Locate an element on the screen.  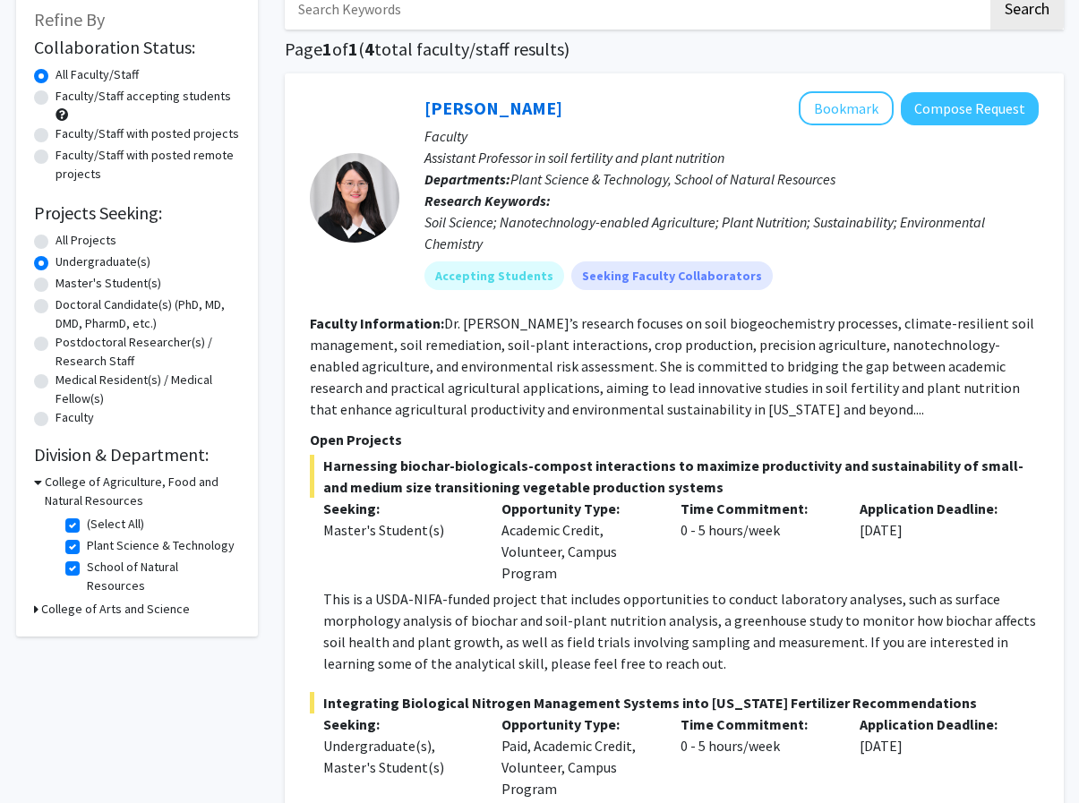
label: All Projects is located at coordinates (86, 240).